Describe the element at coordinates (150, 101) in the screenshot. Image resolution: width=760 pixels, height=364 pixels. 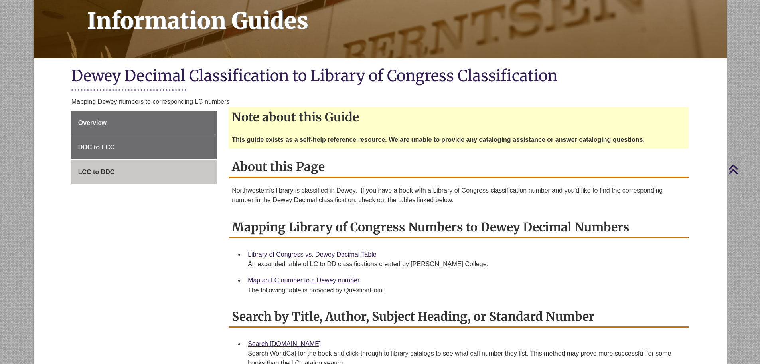
I see `span: Mapping Dewey numbers to corresponding LC numbers` at that location.